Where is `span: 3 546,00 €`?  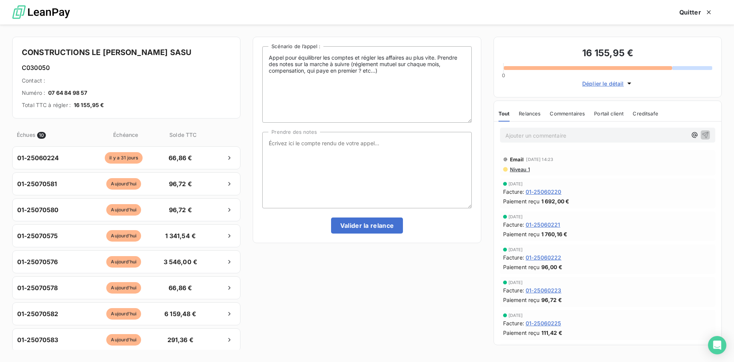 span: 3 546,00 € is located at coordinates (180, 262).